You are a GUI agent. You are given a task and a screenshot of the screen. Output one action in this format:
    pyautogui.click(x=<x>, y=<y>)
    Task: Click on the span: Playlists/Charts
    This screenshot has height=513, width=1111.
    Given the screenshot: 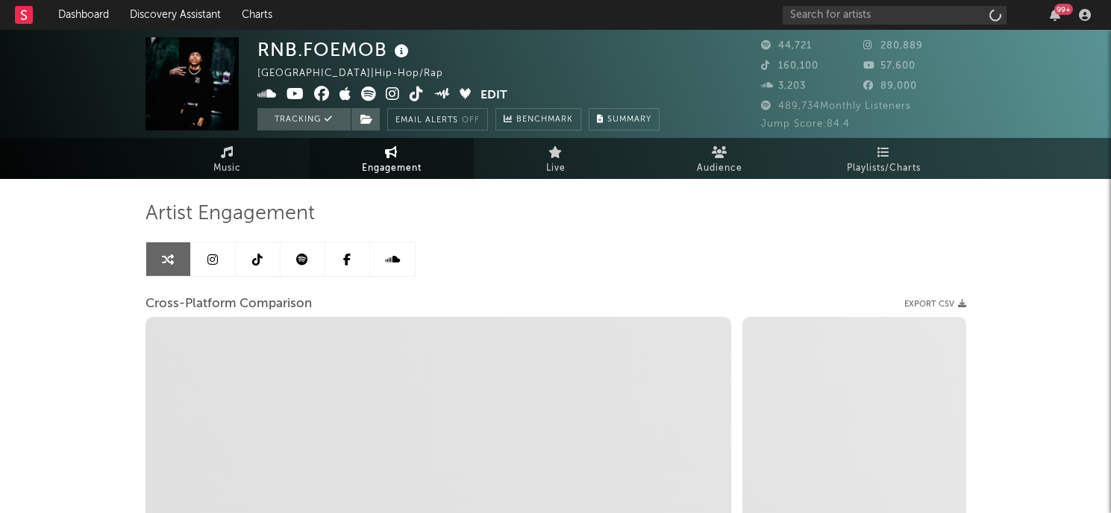 What is the action you would take?
    pyautogui.click(x=883, y=169)
    